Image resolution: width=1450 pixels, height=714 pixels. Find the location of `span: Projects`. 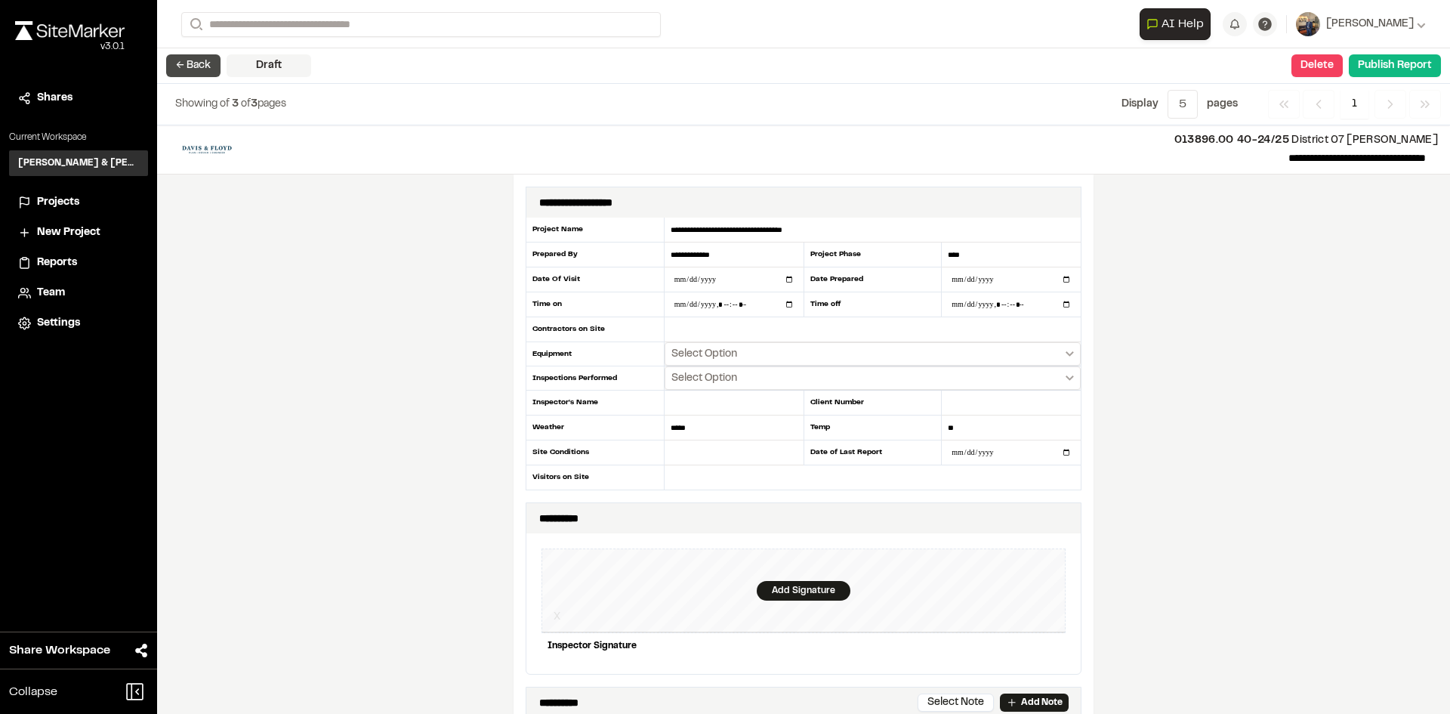

span: Projects is located at coordinates (58, 202).